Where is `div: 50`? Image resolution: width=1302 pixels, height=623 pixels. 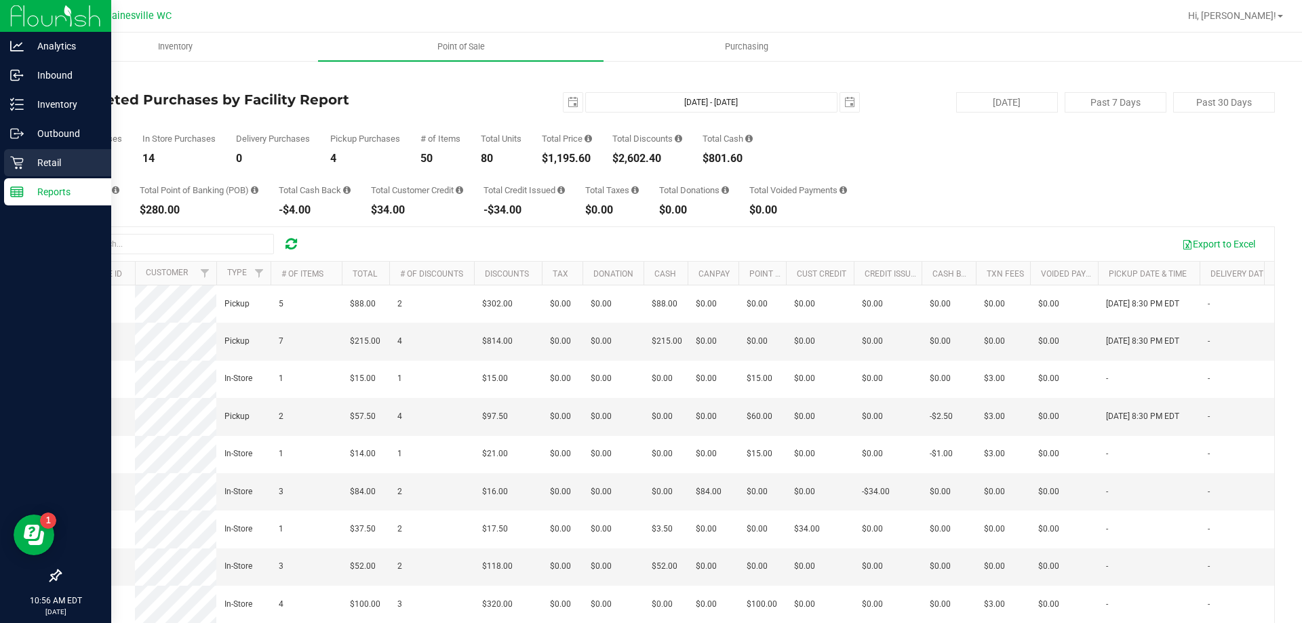
div: 50 is located at coordinates (440, 159).